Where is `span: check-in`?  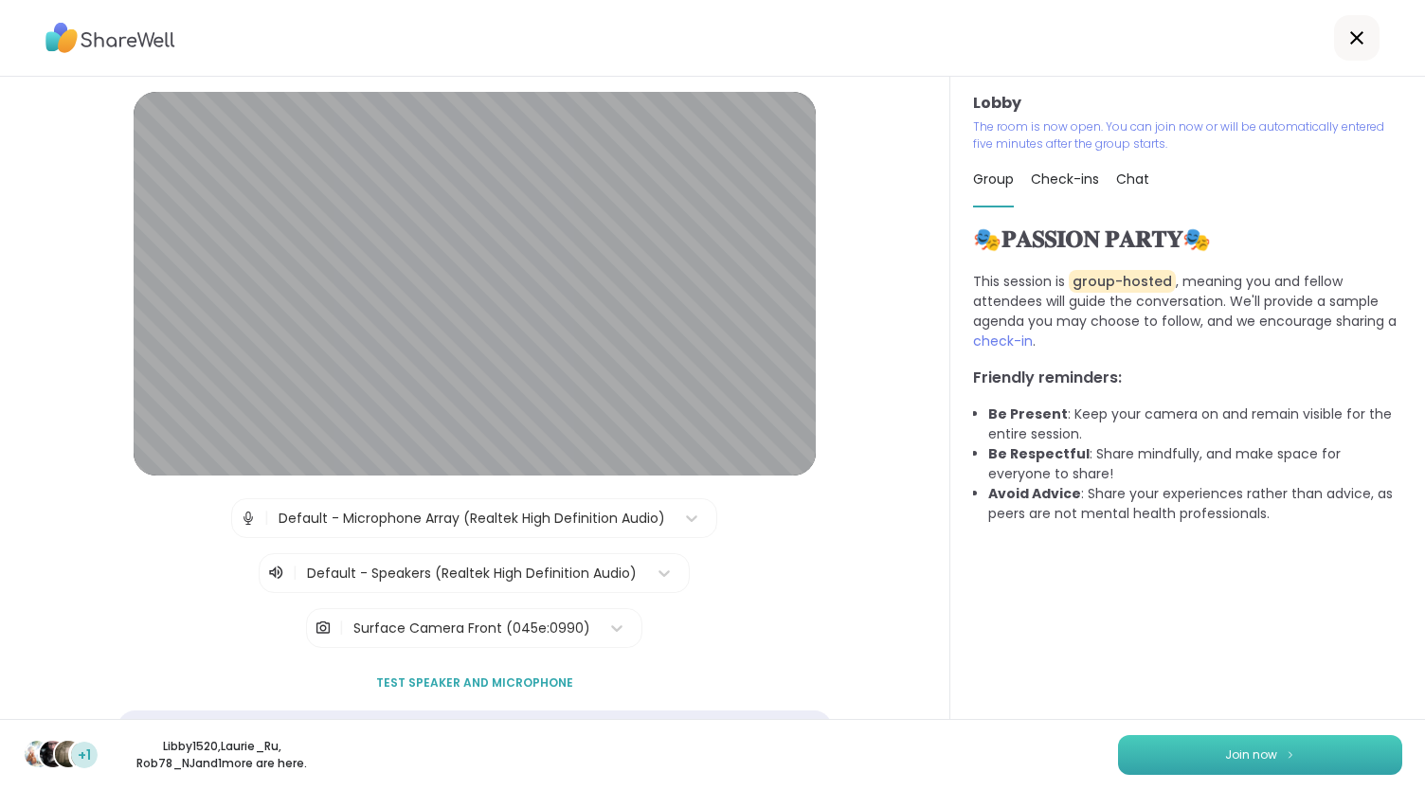 span: check-in is located at coordinates (1003, 341).